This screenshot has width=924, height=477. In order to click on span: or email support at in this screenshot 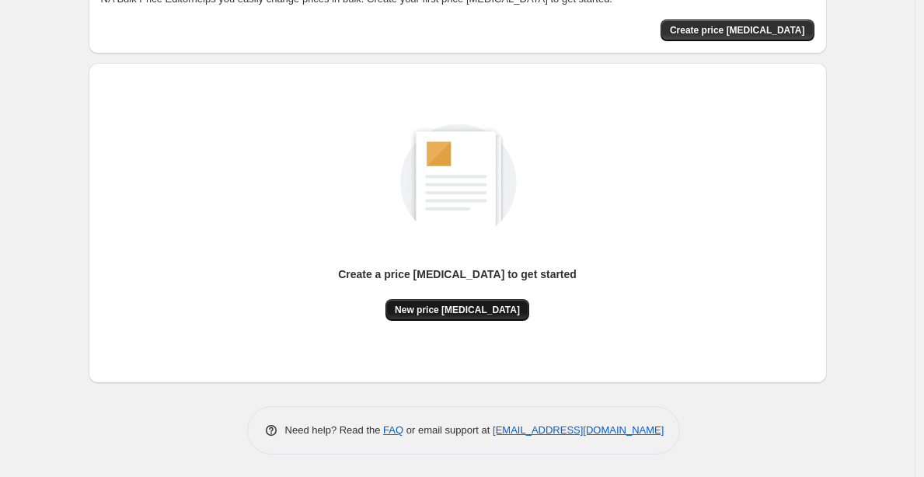, I will do `click(448, 430)`.